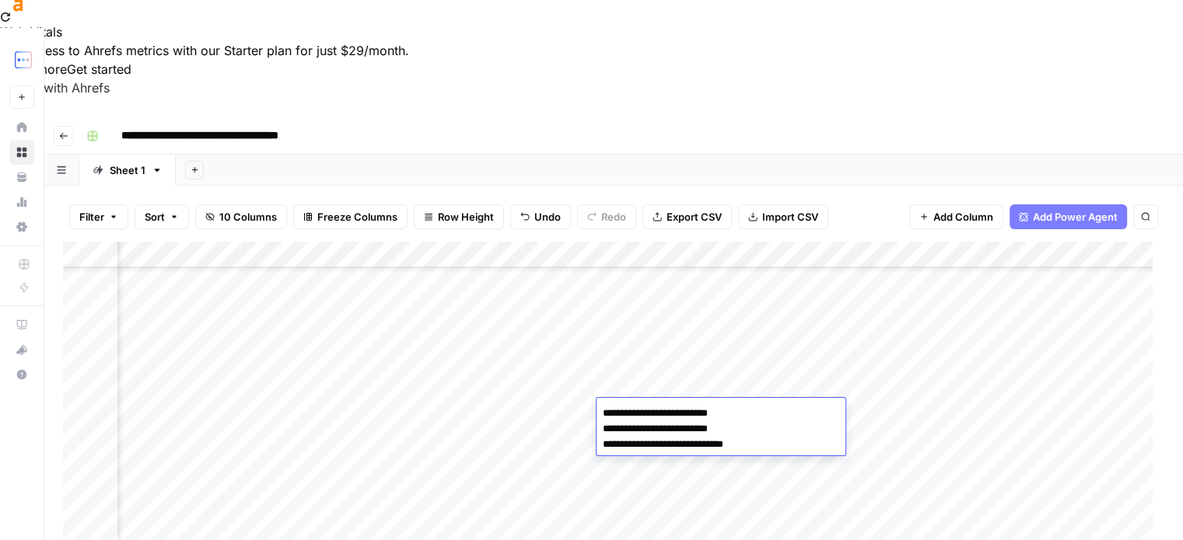 Image resolution: width=1183 pixels, height=540 pixels. Describe the element at coordinates (540, 217) in the screenshot. I see `button: Undo` at that location.